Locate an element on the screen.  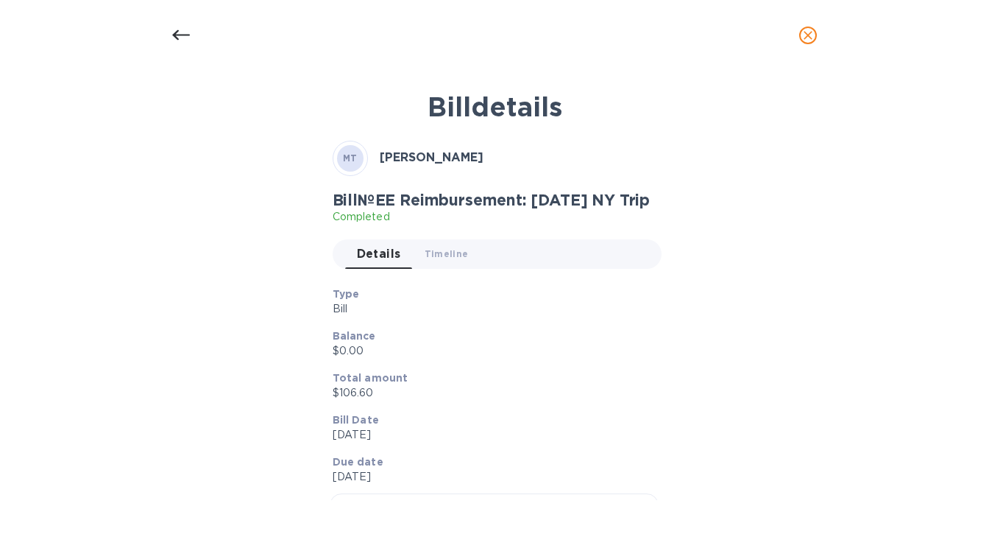
div: Chat Widget is located at coordinates (953, 501).